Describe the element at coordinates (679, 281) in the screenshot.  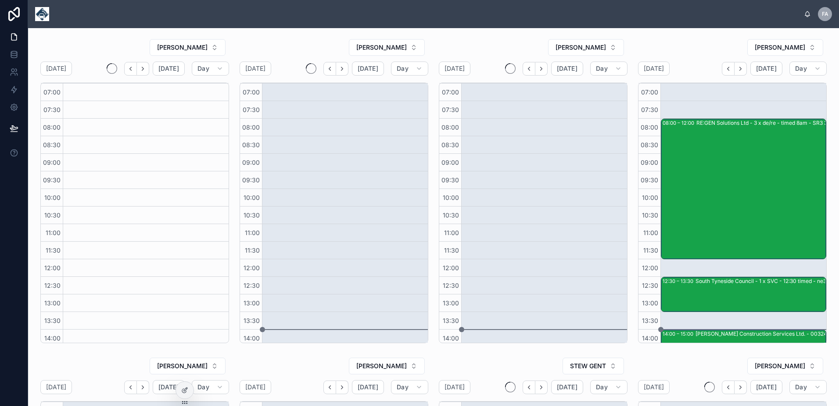
I see `div: 12:30 – 13:30` at that location.